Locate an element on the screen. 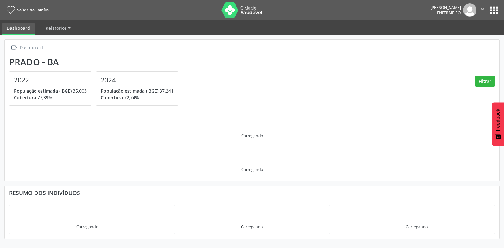 This screenshot has height=248, width=504. p: 35.003 is located at coordinates (50, 91).